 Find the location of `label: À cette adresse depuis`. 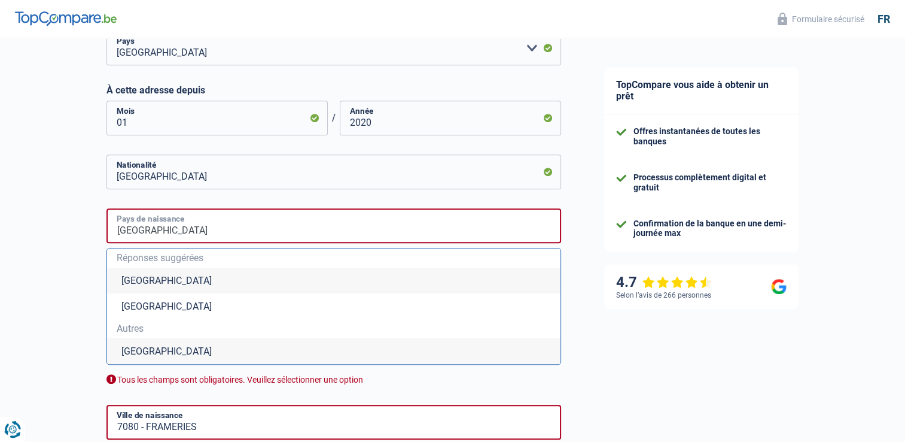

label: À cette adresse depuis is located at coordinates (334, 90).